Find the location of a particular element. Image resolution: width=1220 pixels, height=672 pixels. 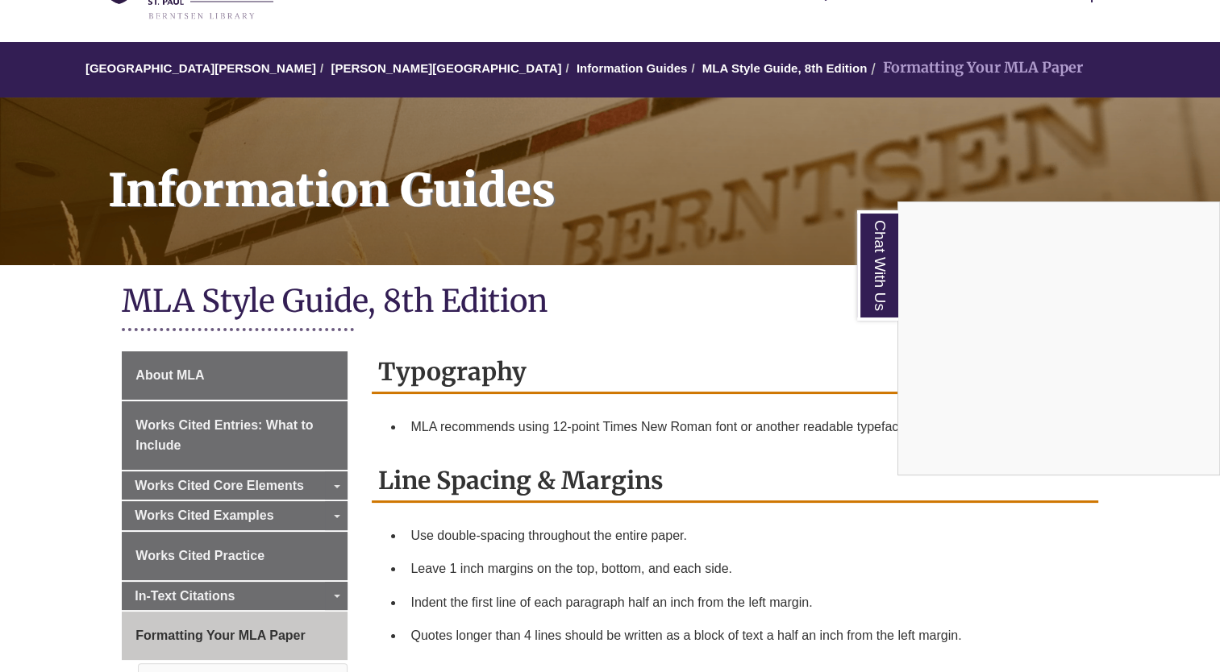

a: MLA Style Guide, 8th Edition is located at coordinates (784, 68).